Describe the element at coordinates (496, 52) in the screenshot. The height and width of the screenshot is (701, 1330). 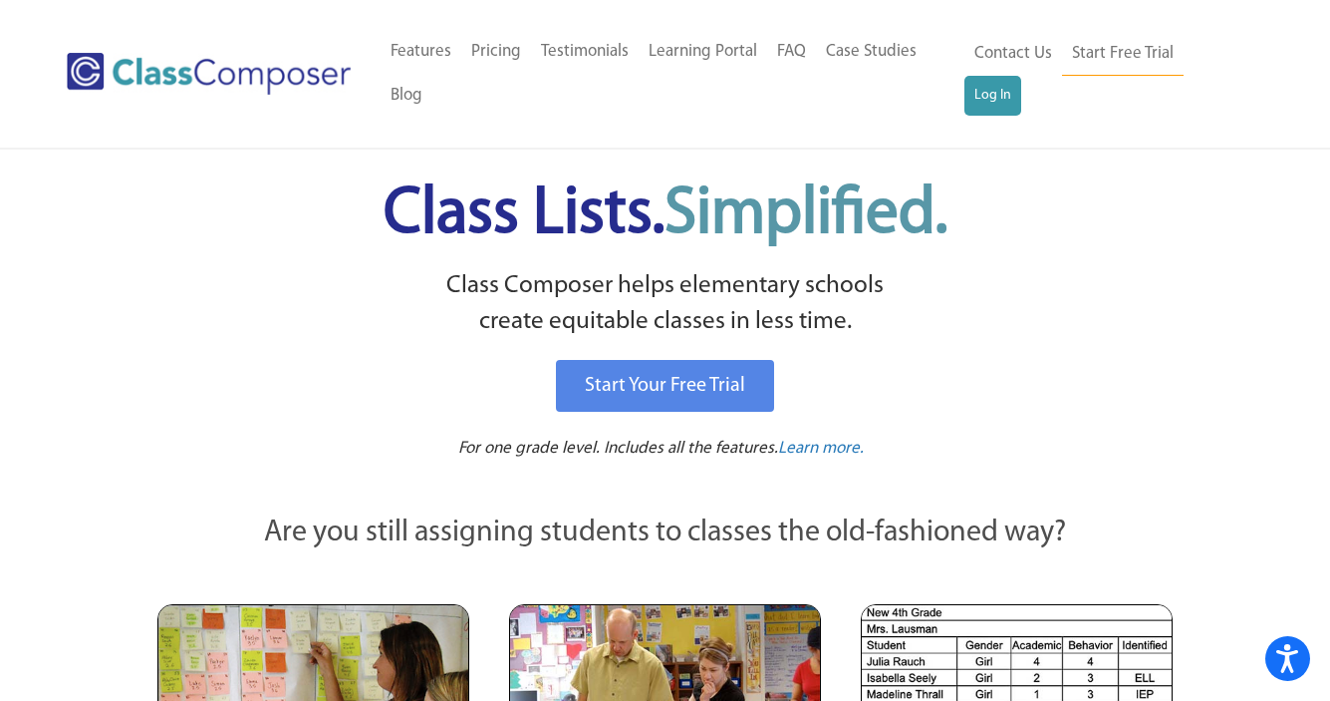
I see `a: Pricing` at that location.